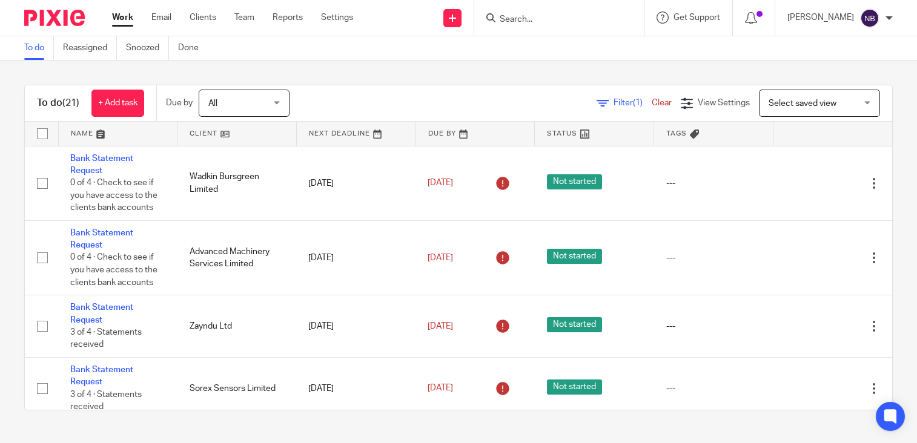 This screenshot has height=443, width=917. I want to click on a: Work, so click(122, 18).